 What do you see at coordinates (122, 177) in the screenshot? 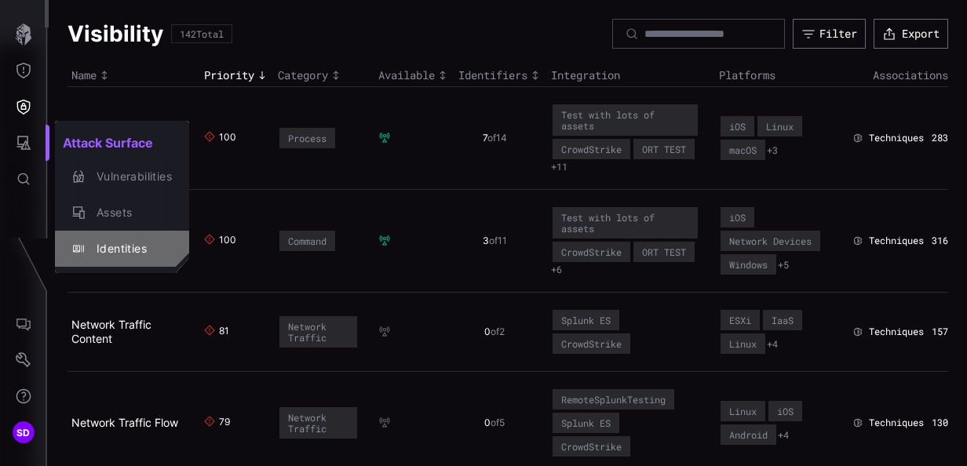
I see `a: Vulnerabilities` at bounding box center [122, 177].